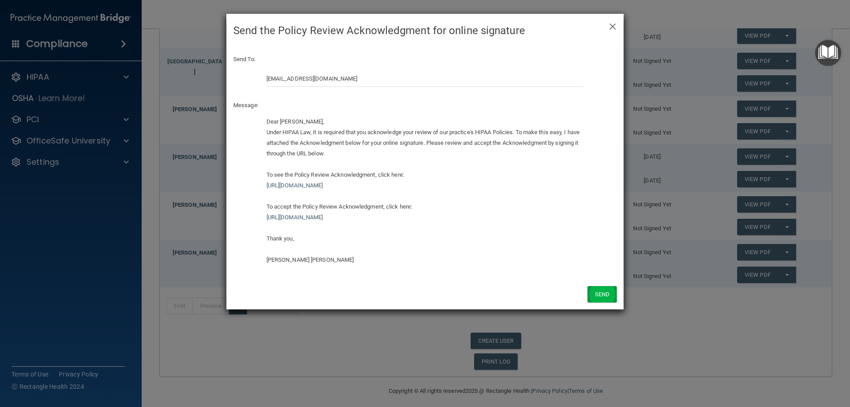 The width and height of the screenshot is (850, 407). Describe the element at coordinates (602, 294) in the screenshot. I see `button: Send` at that location.